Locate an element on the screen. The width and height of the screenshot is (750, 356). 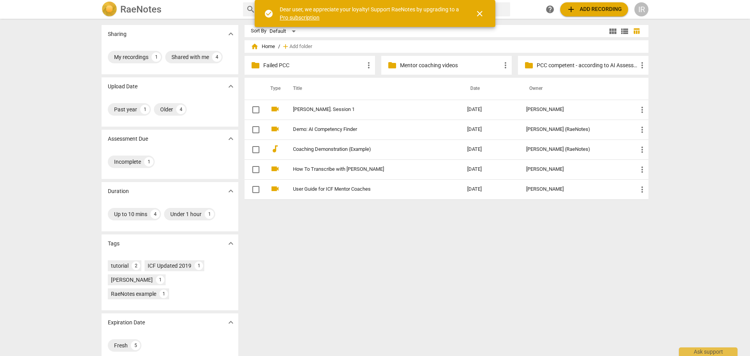
p: Failed PCC is located at coordinates (314, 65).